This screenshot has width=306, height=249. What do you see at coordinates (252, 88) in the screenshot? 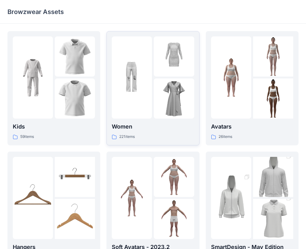
I see `a: folder 1folder 2folder 3Avatars26items` at bounding box center [252, 88].